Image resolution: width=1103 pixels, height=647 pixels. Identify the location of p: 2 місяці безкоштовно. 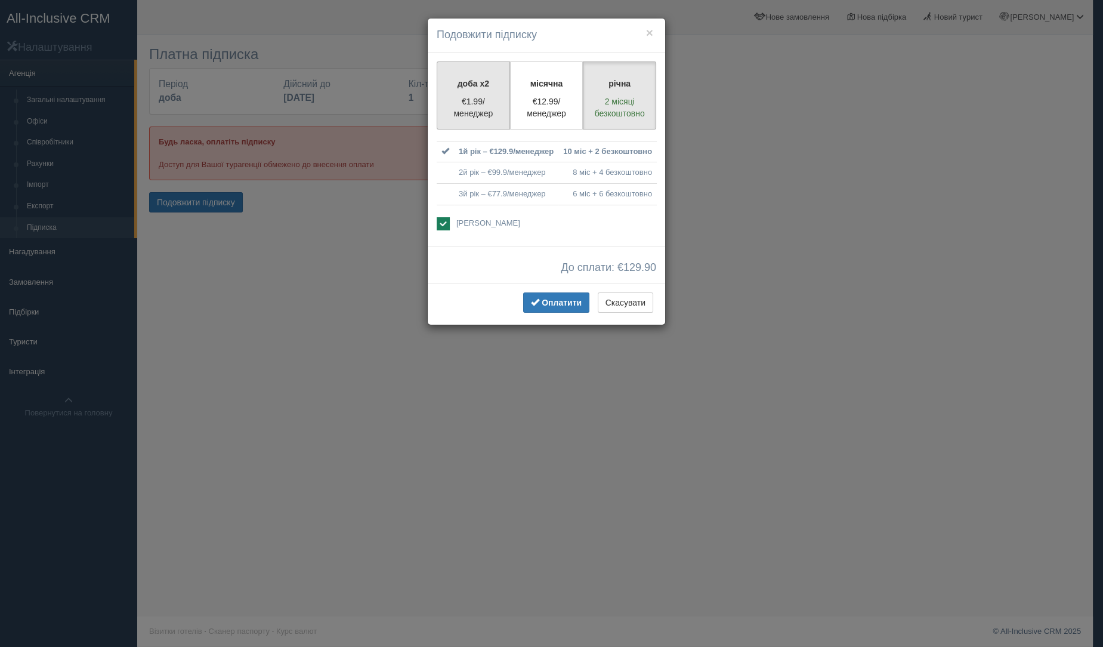
(619, 107).